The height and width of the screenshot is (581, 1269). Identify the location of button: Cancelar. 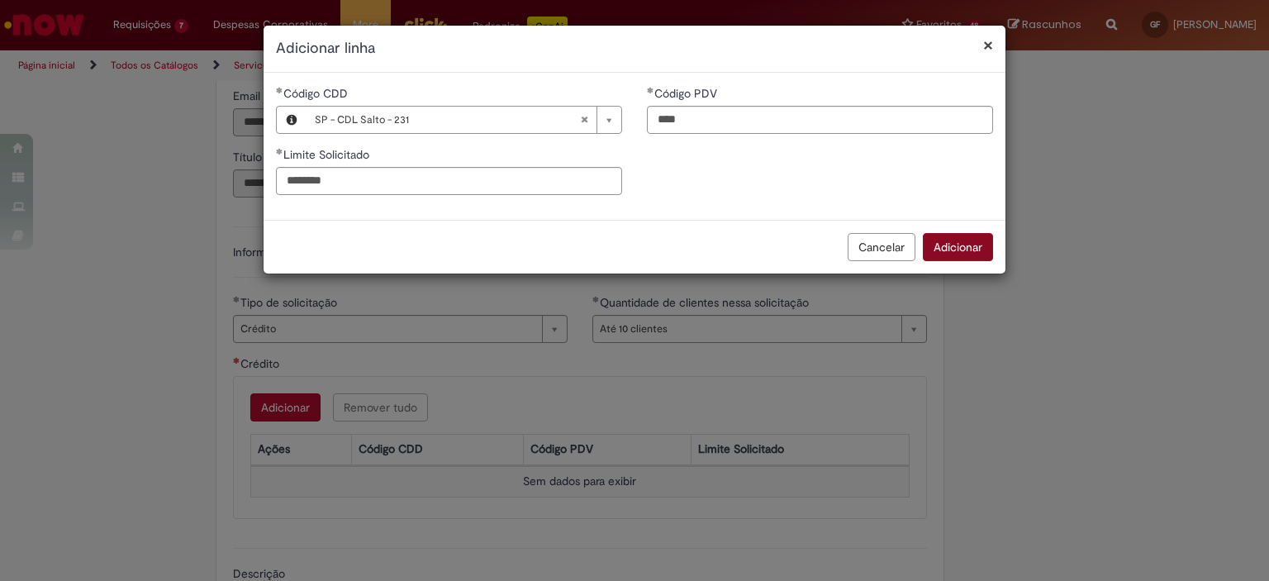
(882, 247).